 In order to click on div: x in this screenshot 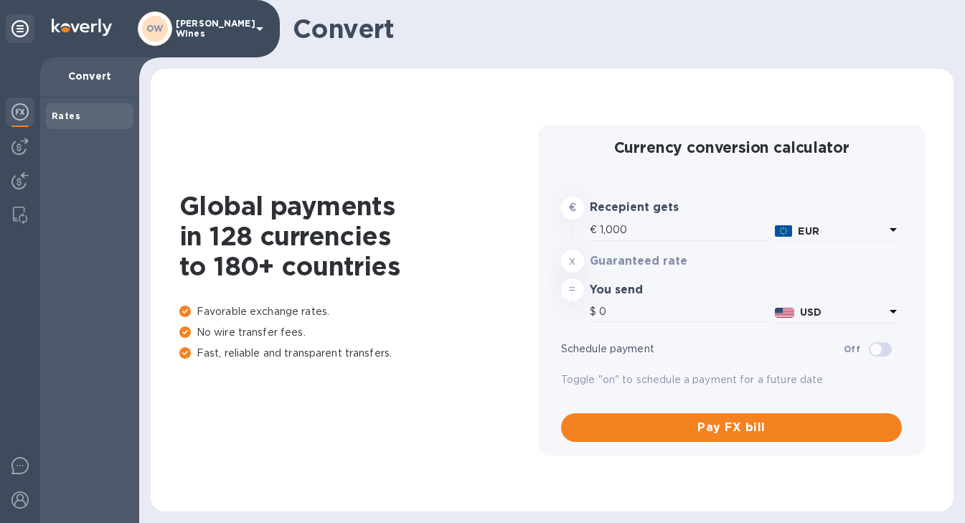, I will do `click(572, 261)`.